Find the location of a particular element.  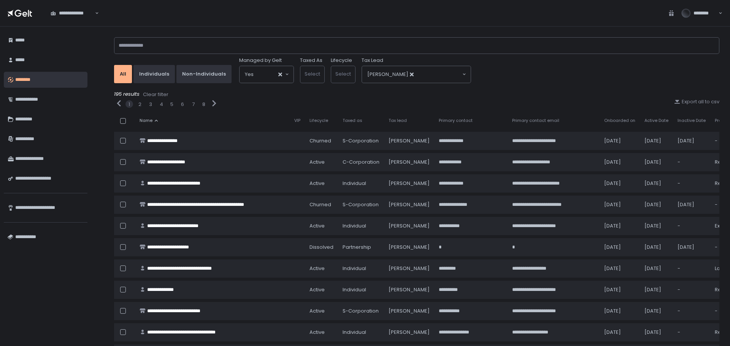

div: All is located at coordinates (123, 74).